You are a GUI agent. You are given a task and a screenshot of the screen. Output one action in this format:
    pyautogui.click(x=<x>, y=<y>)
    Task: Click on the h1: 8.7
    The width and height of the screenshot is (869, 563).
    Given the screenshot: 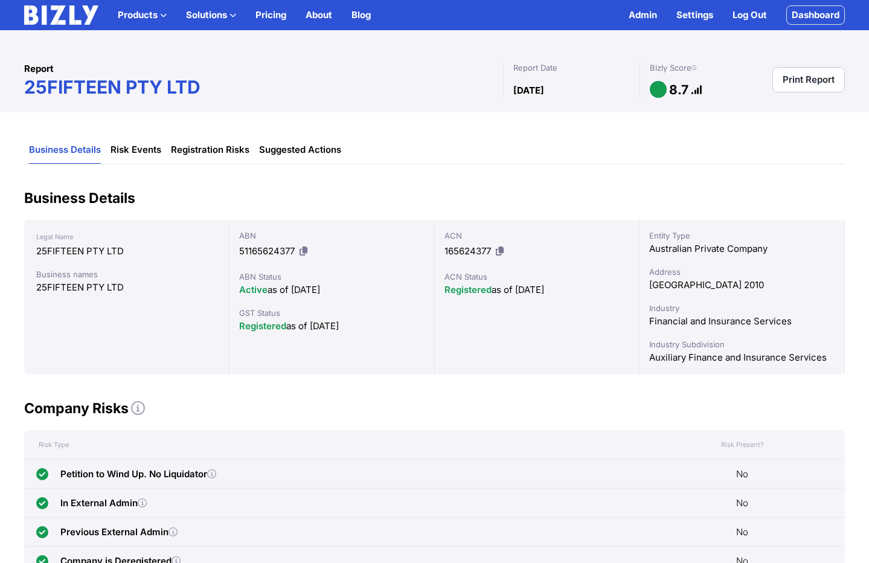 What is the action you would take?
    pyautogui.click(x=679, y=89)
    